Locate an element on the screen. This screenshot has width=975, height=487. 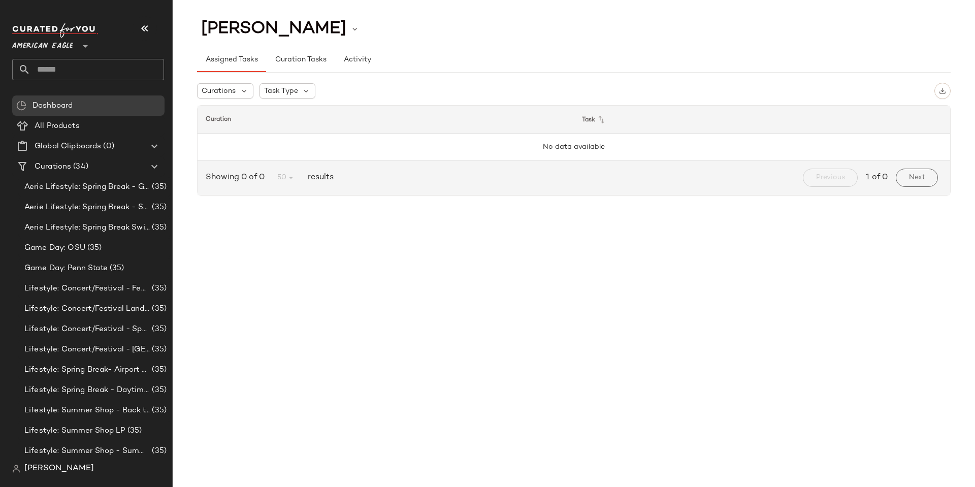
span: Aerie Lifestyle: Spring Break - Sporty is located at coordinates (87, 207).